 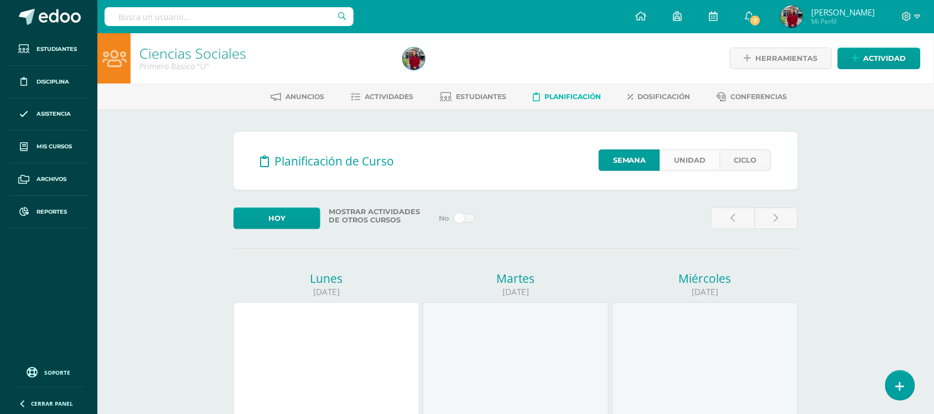 I want to click on span: Asistencia, so click(x=54, y=114).